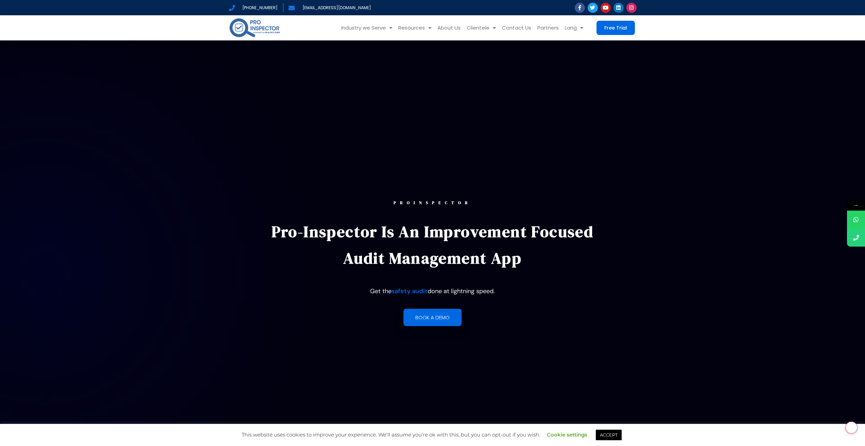  Describe the element at coordinates (609, 435) in the screenshot. I see `a: ACCEPT` at that location.